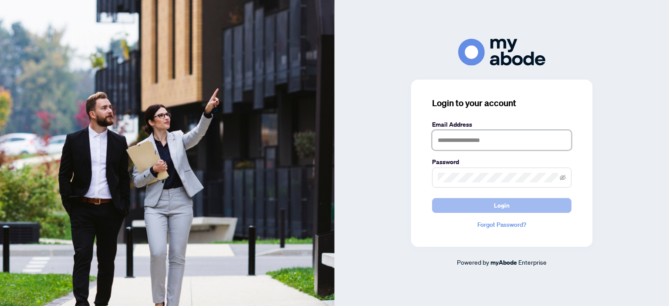  What do you see at coordinates (502, 206) in the screenshot?
I see `button: Login` at bounding box center [502, 206].